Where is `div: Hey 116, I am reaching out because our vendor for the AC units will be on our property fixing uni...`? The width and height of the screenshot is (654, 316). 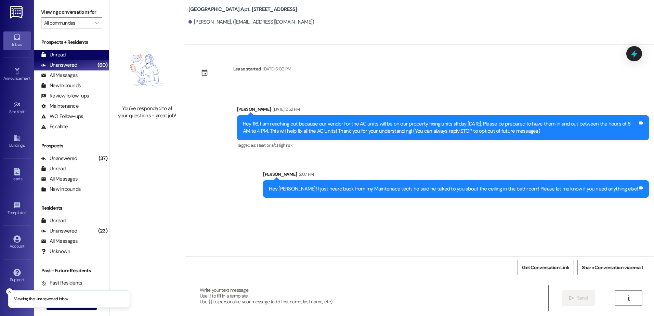
div: Hey 116, I am reaching out because our vendor for the AC units will be on our property fixing uni... is located at coordinates (440, 128).